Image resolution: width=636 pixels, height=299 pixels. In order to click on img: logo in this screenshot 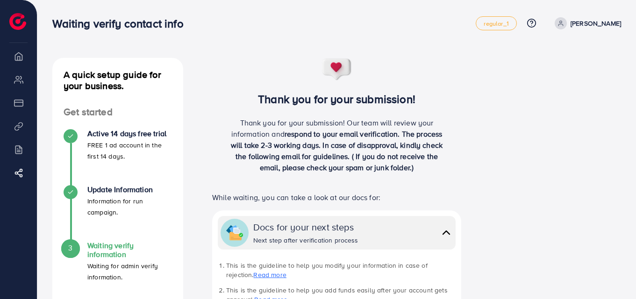, I will do `click(18, 21)`.